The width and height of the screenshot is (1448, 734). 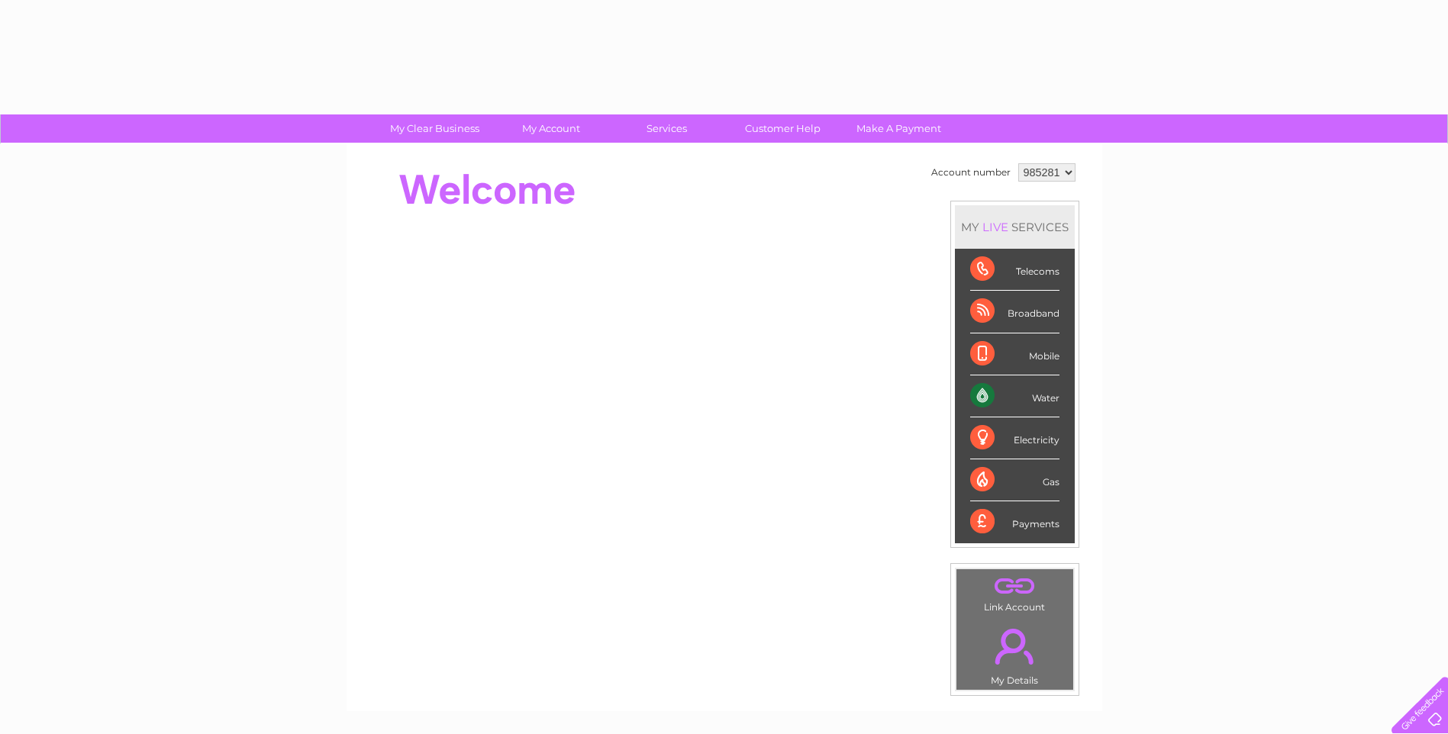 What do you see at coordinates (995, 227) in the screenshot?
I see `div: LIVE` at bounding box center [995, 227].